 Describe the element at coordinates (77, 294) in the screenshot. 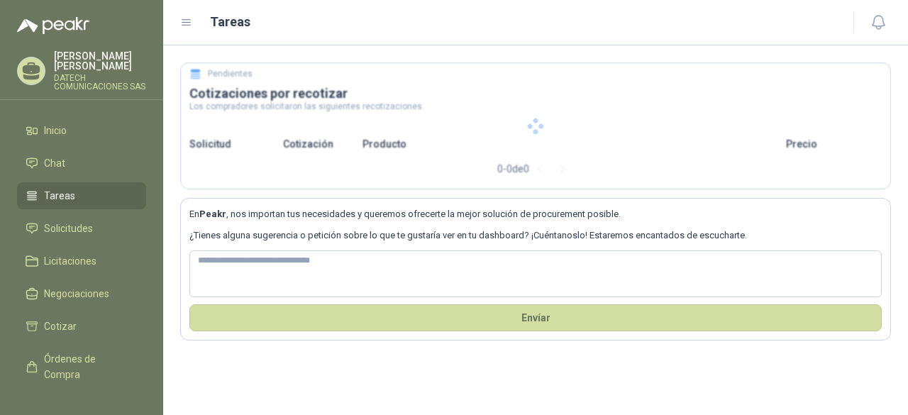

I see `span: Negociaciones` at that location.